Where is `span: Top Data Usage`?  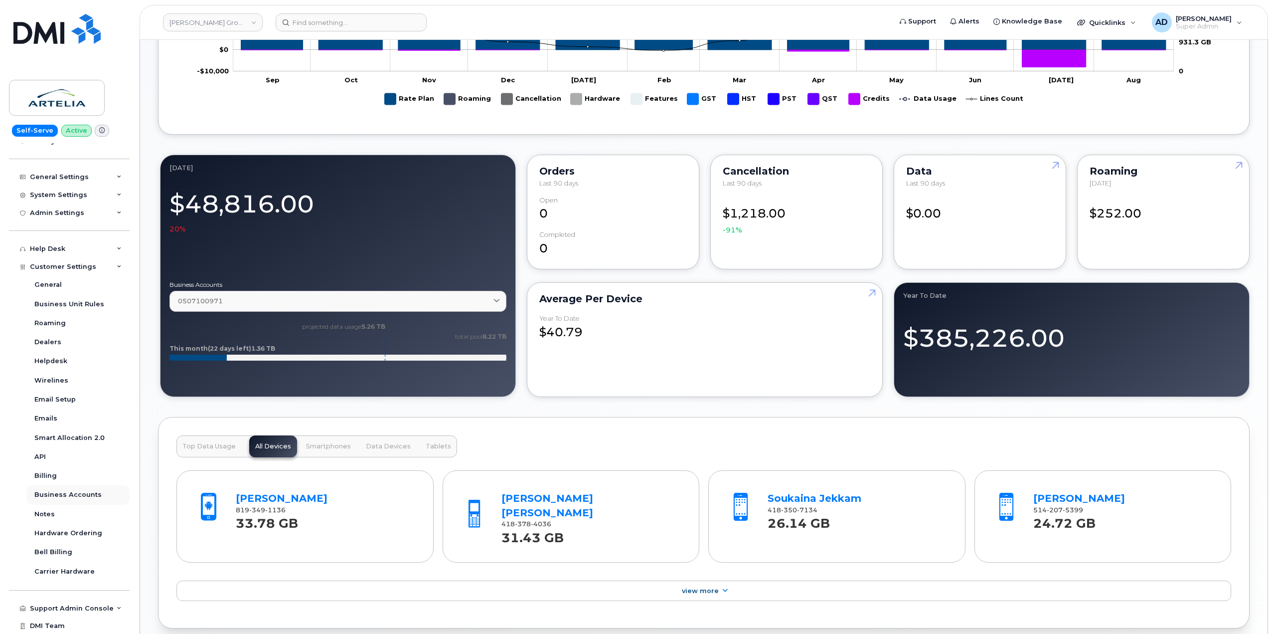
span: Top Data Usage is located at coordinates (209, 446).